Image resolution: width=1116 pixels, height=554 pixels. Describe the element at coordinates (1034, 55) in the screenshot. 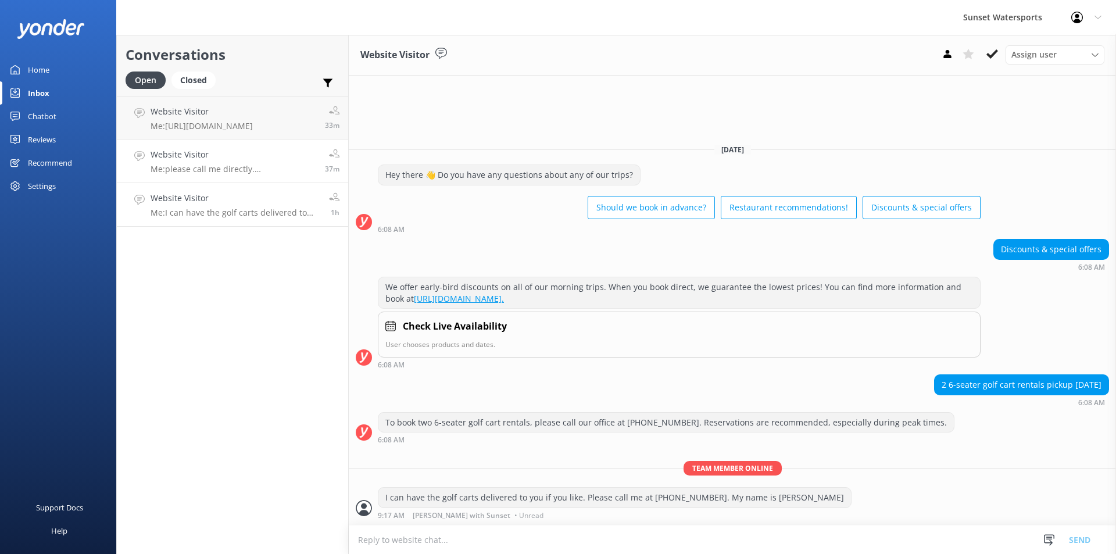

I see `span: Assign user` at that location.